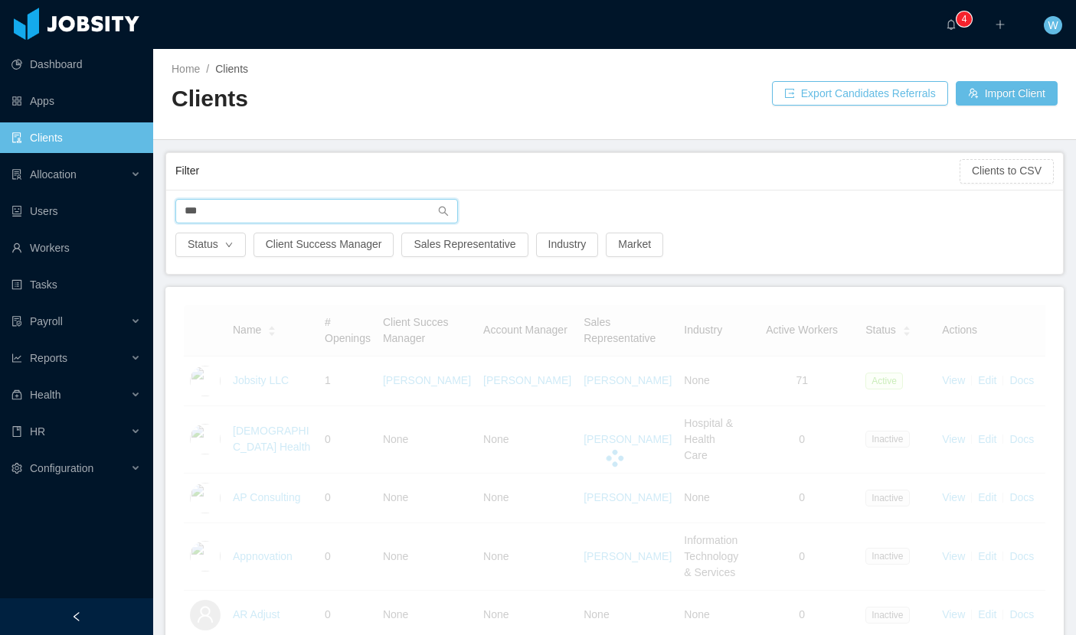 The width and height of the screenshot is (1076, 635). Describe the element at coordinates (1052, 25) in the screenshot. I see `span: W` at that location.